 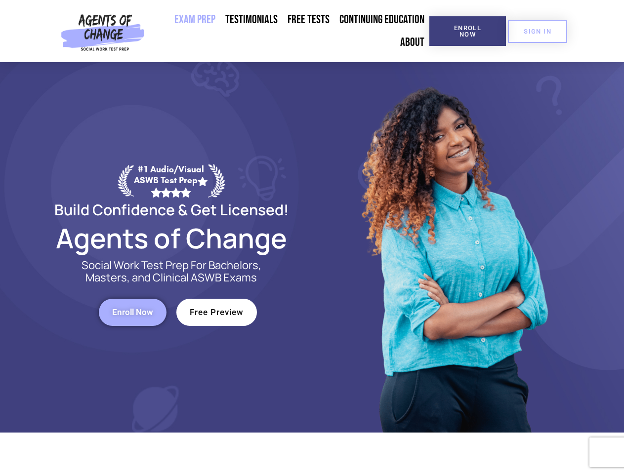 What do you see at coordinates (289, 31) in the screenshot?
I see `nav: Menu` at bounding box center [289, 31].